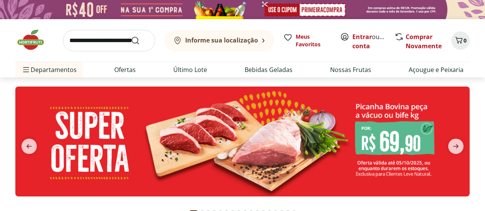  Describe the element at coordinates (140, 41) in the screenshot. I see `button: Submit Search` at that location.